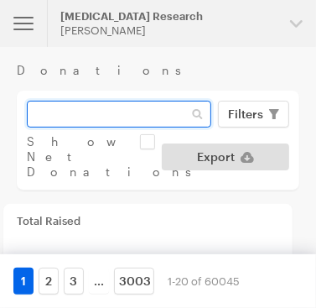  What do you see at coordinates (246, 114) in the screenshot?
I see `span: Filters` at bounding box center [246, 114].